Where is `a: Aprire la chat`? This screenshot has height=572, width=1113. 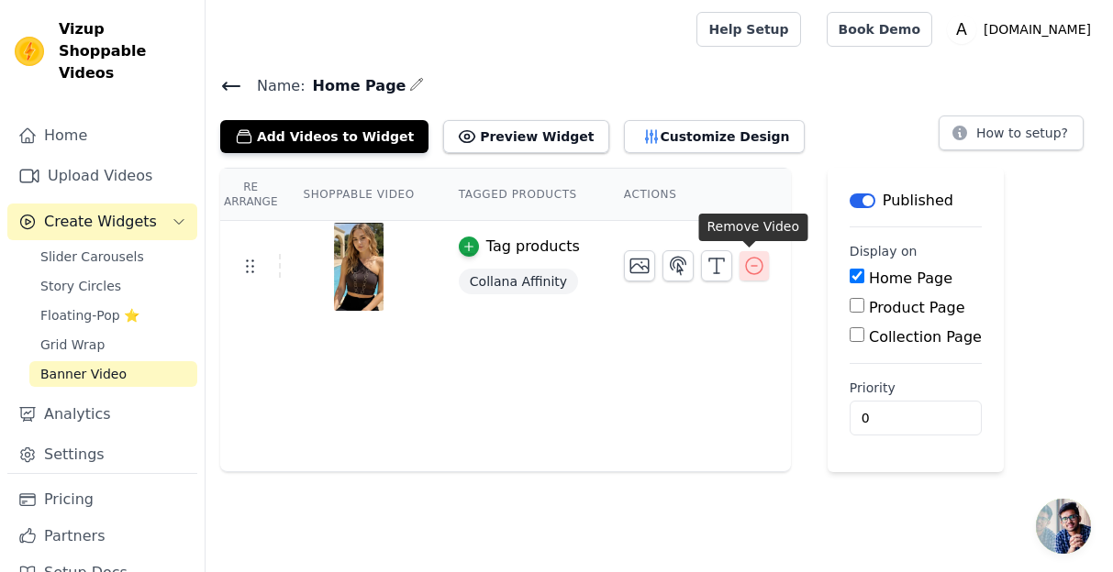 a: Aprire la chat is located at coordinates (1063, 527).